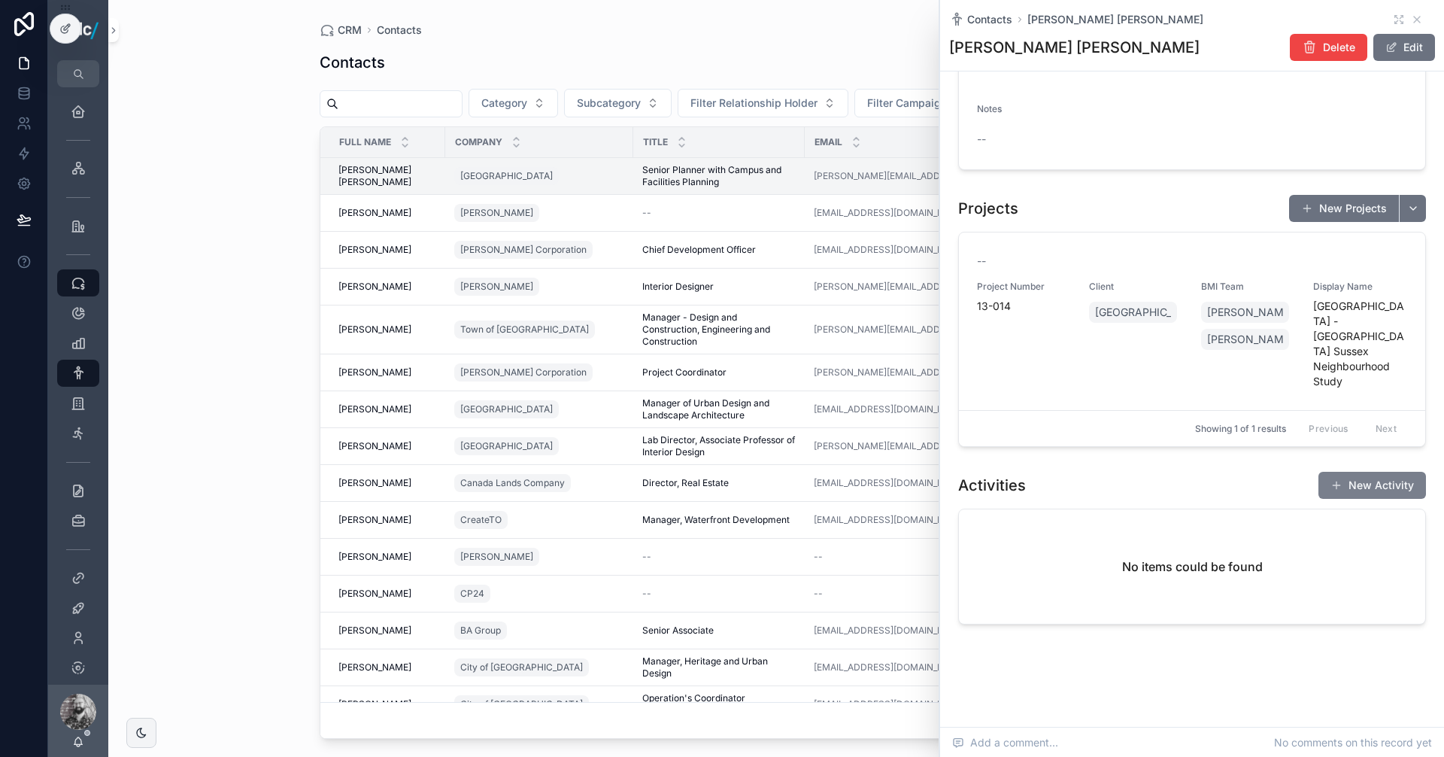 The width and height of the screenshot is (1444, 757). Describe the element at coordinates (699, 250) in the screenshot. I see `span: Chief Development Officer` at that location.